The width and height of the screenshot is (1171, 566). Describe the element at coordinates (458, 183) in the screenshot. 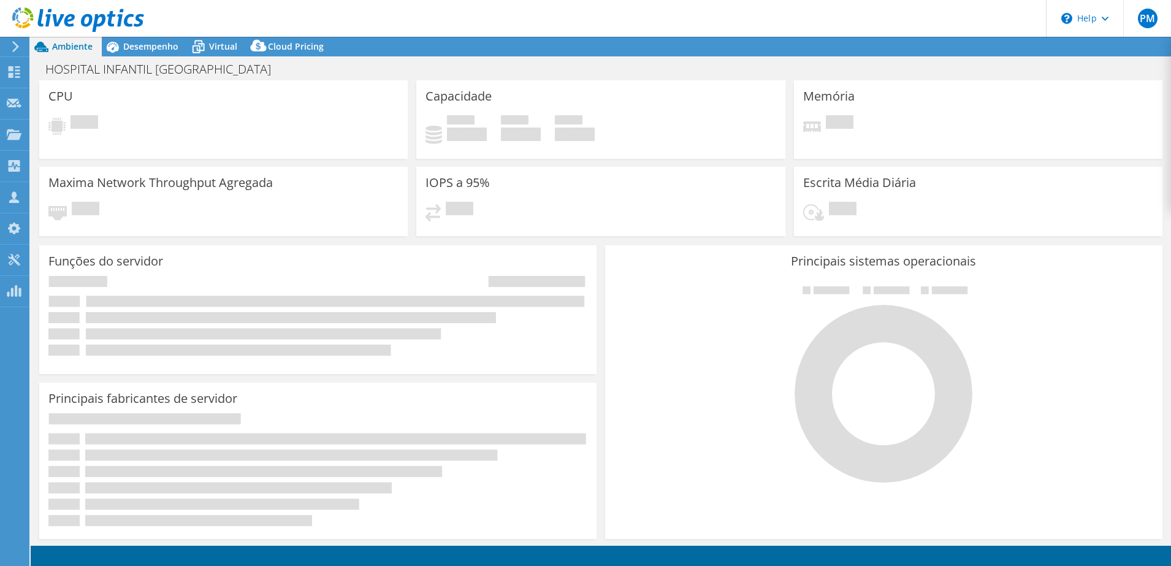

I see `h3: IOPS a 95%` at that location.